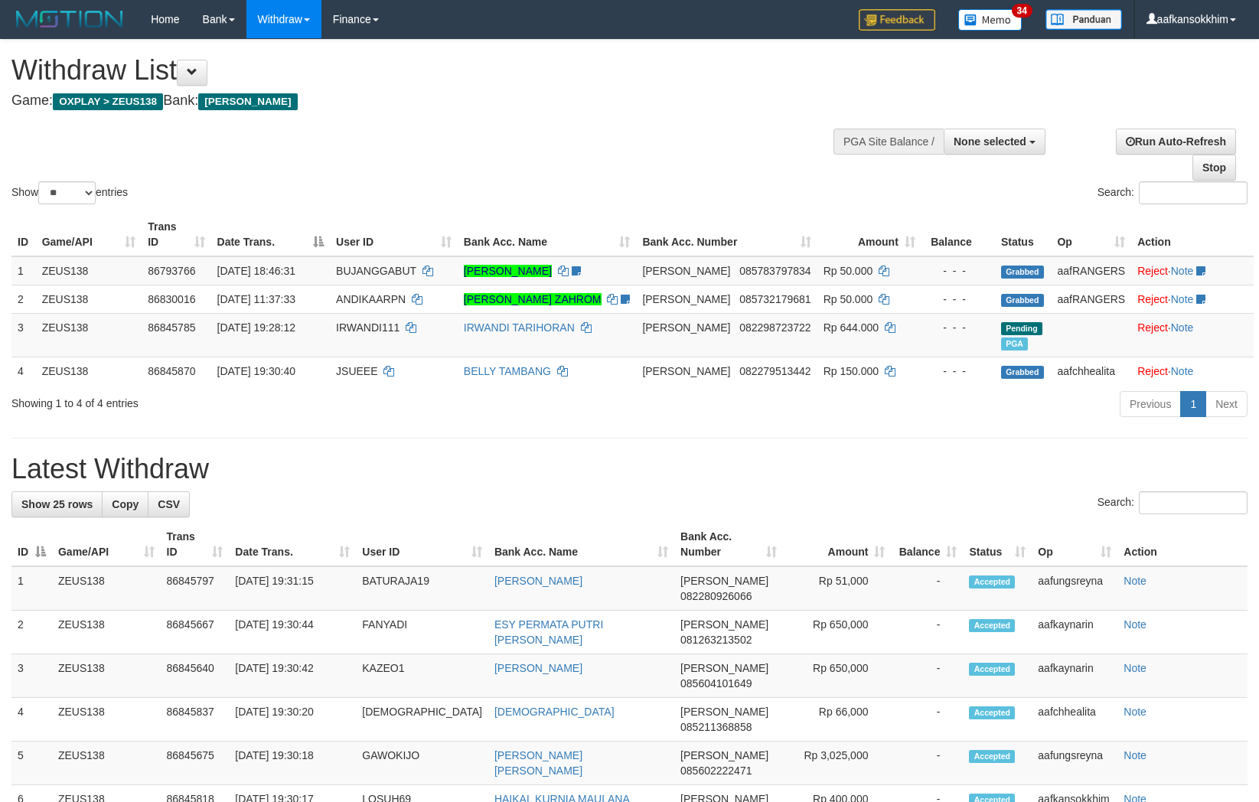 This screenshot has width=1259, height=802. Describe the element at coordinates (1091, 299) in the screenshot. I see `td: aafRANGERS` at that location.